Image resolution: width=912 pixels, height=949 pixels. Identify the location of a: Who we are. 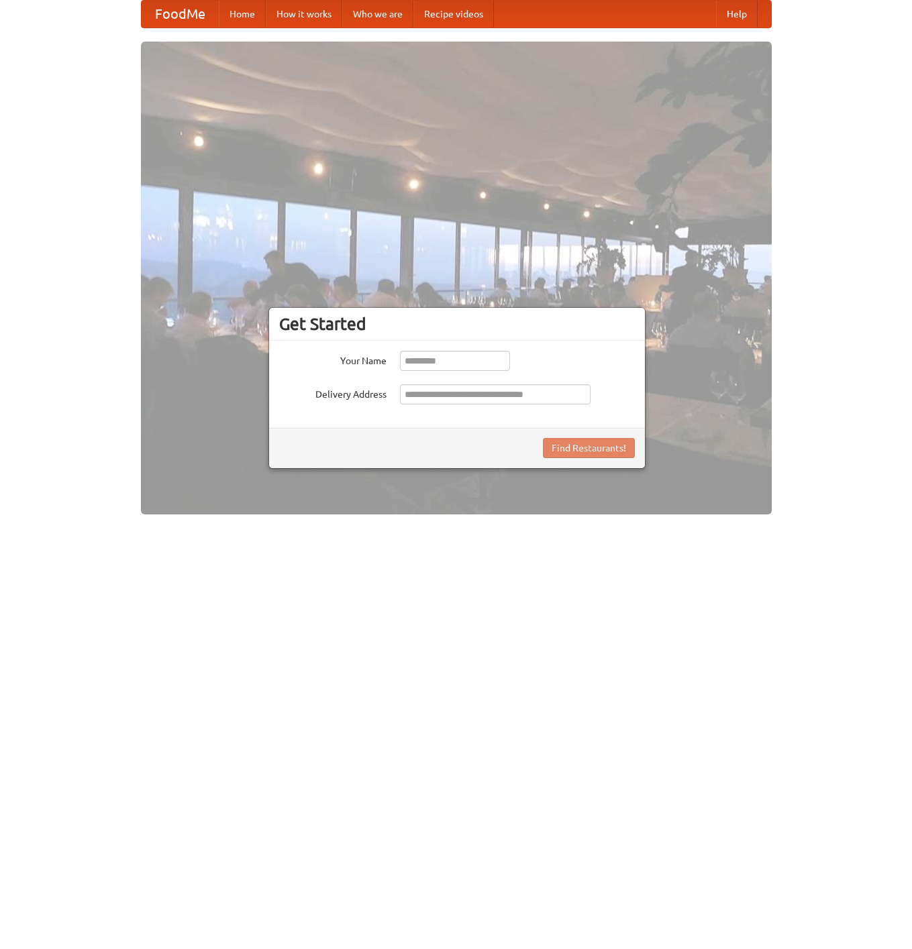
(378, 14).